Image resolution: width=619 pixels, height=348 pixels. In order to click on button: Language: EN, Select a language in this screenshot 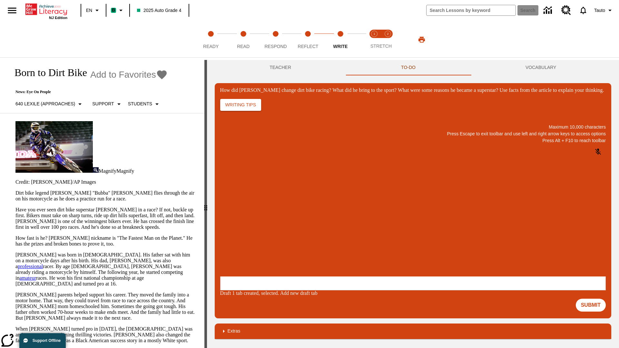, I will do `click(93, 10)`.